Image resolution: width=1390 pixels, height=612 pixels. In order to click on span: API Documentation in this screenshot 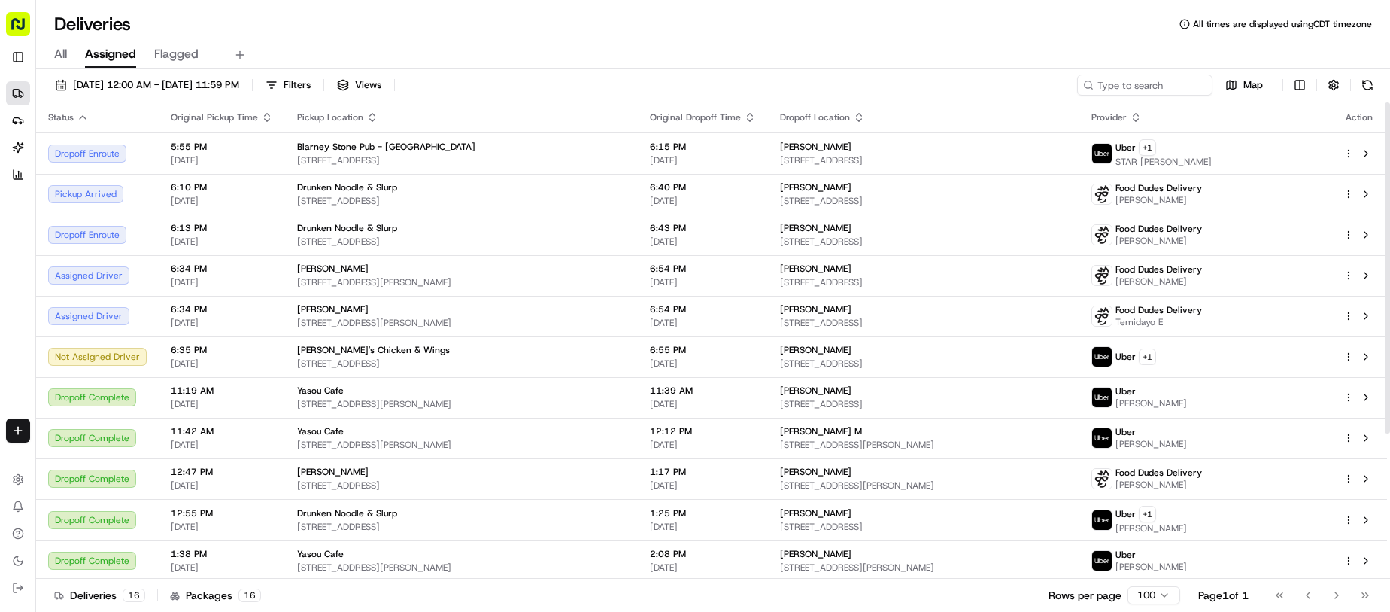, I will do `click(192, 344)`.